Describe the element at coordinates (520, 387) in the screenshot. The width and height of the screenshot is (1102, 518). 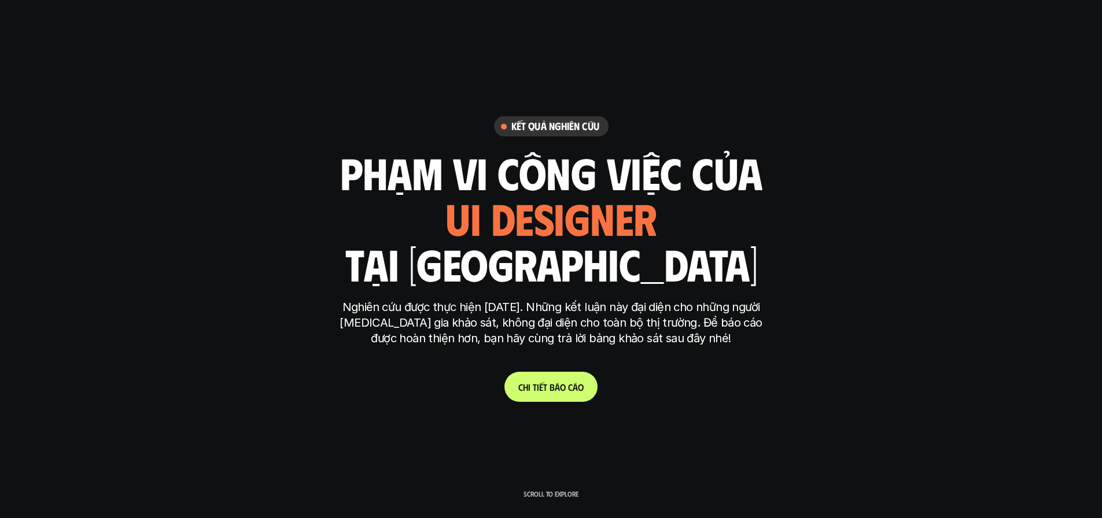
I see `span: C` at that location.